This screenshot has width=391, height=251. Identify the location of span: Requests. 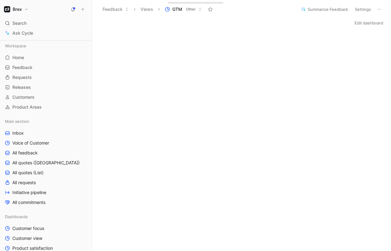
(22, 77).